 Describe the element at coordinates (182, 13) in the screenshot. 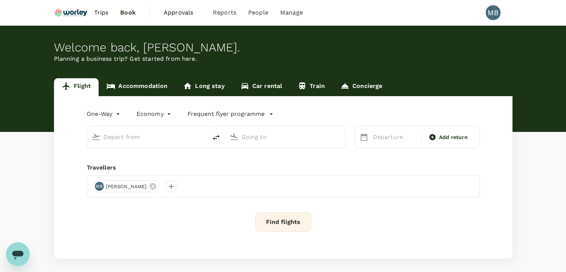

I see `span: Approvals` at that location.